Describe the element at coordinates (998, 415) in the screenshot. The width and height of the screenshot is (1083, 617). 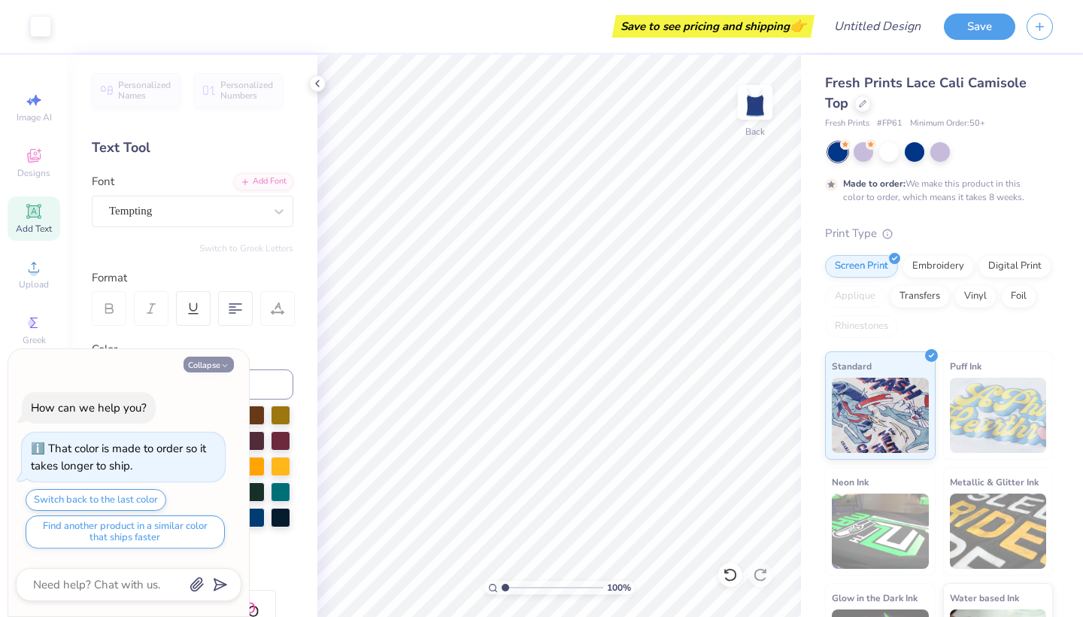
I see `img: Puff Ink` at that location.